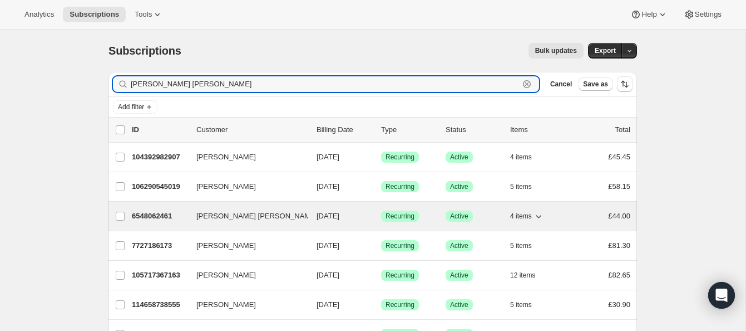  Describe the element at coordinates (527, 84) in the screenshot. I see `button: Clear` at that location.